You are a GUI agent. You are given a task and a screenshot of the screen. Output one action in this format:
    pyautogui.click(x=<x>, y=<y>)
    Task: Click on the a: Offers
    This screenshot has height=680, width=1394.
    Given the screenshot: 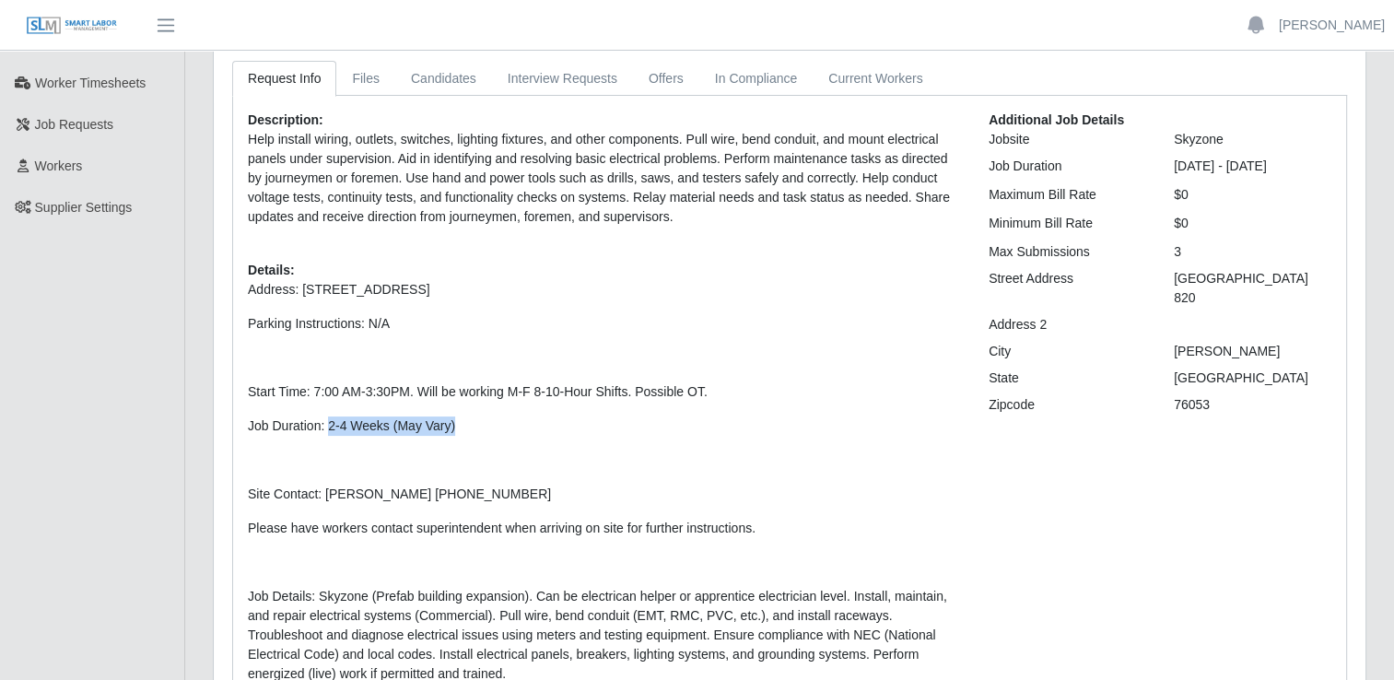 What is the action you would take?
    pyautogui.click(x=666, y=78)
    